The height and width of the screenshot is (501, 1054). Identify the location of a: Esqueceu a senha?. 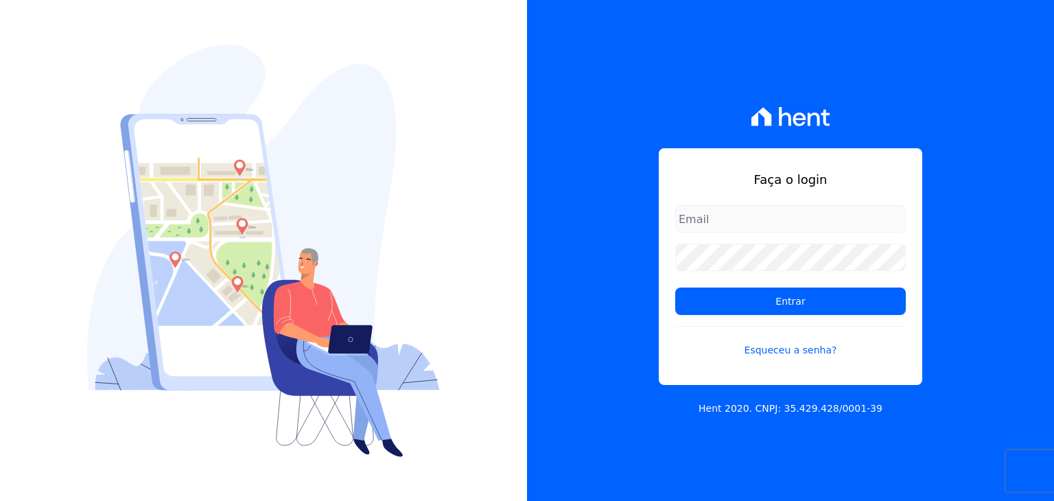
(791, 342).